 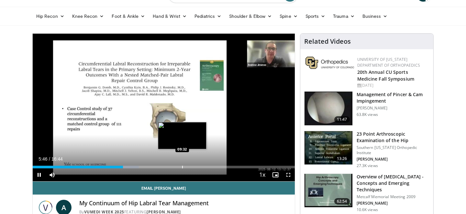 What do you see at coordinates (386, 75) in the screenshot?
I see `a: 20th Annual CU Sports Medicine Fall Symposium` at bounding box center [386, 75].